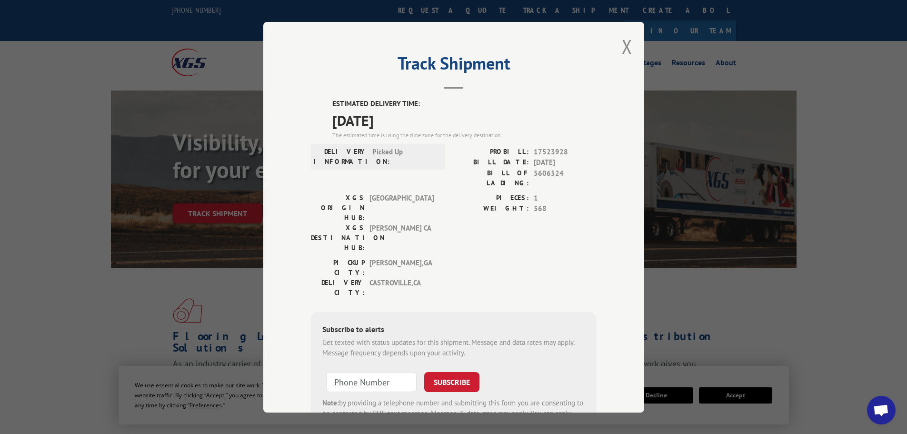  I want to click on button: Close modal, so click(627, 46).